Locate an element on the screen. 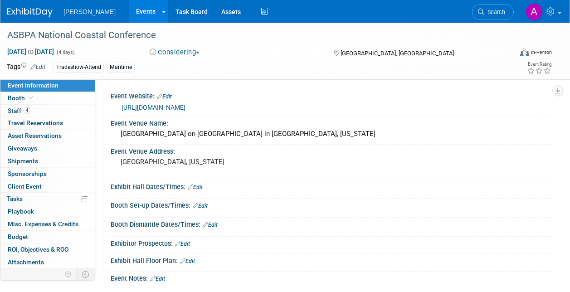 This screenshot has width=570, height=292. span: 4 is located at coordinates (27, 110).